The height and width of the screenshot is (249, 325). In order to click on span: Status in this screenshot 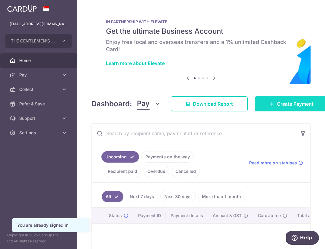, I will do `click(115, 215)`.